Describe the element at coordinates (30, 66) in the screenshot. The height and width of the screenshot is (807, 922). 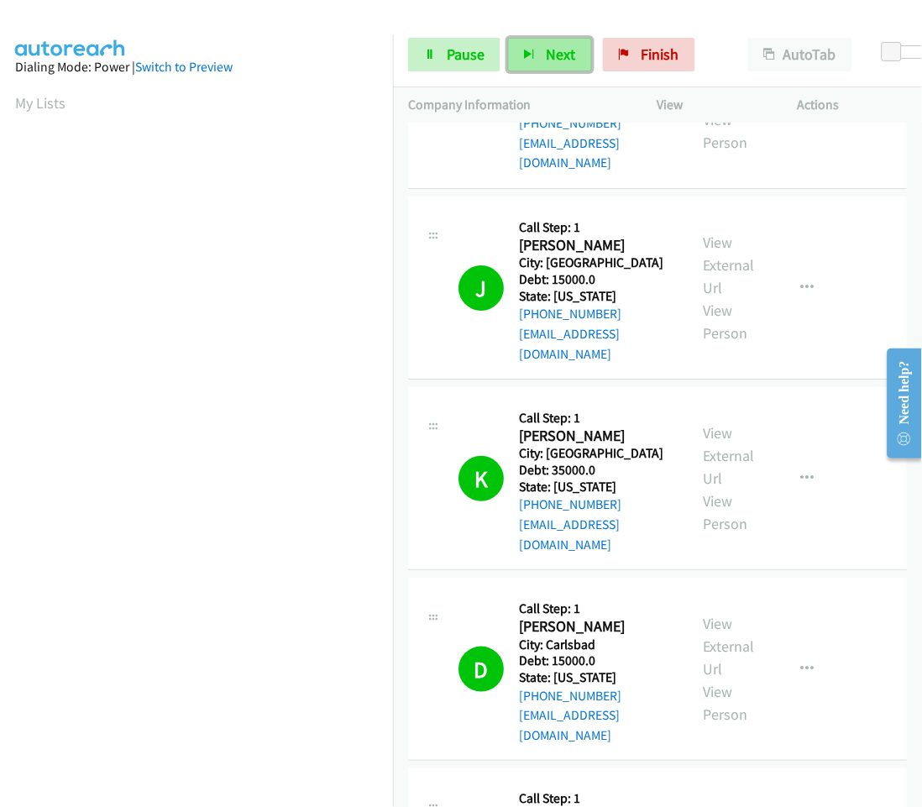
I see `div: Open Resource Center` at that location.